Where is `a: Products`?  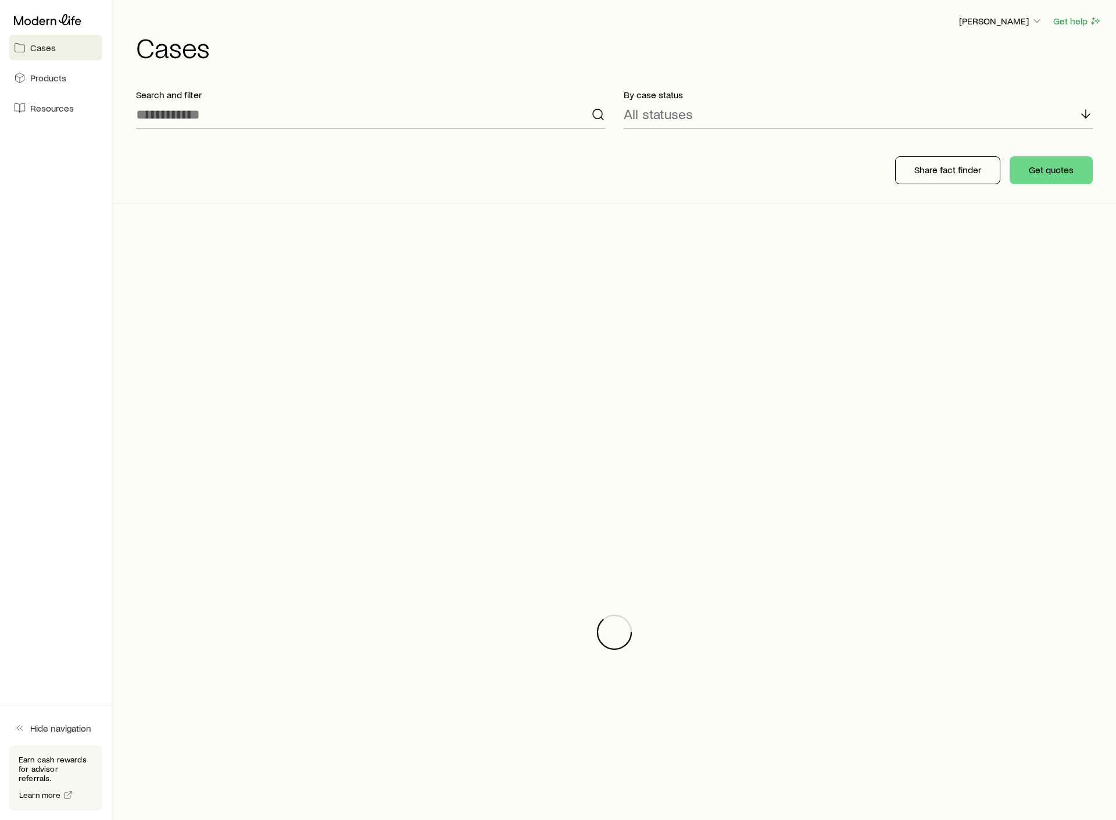 a: Products is located at coordinates (56, 78).